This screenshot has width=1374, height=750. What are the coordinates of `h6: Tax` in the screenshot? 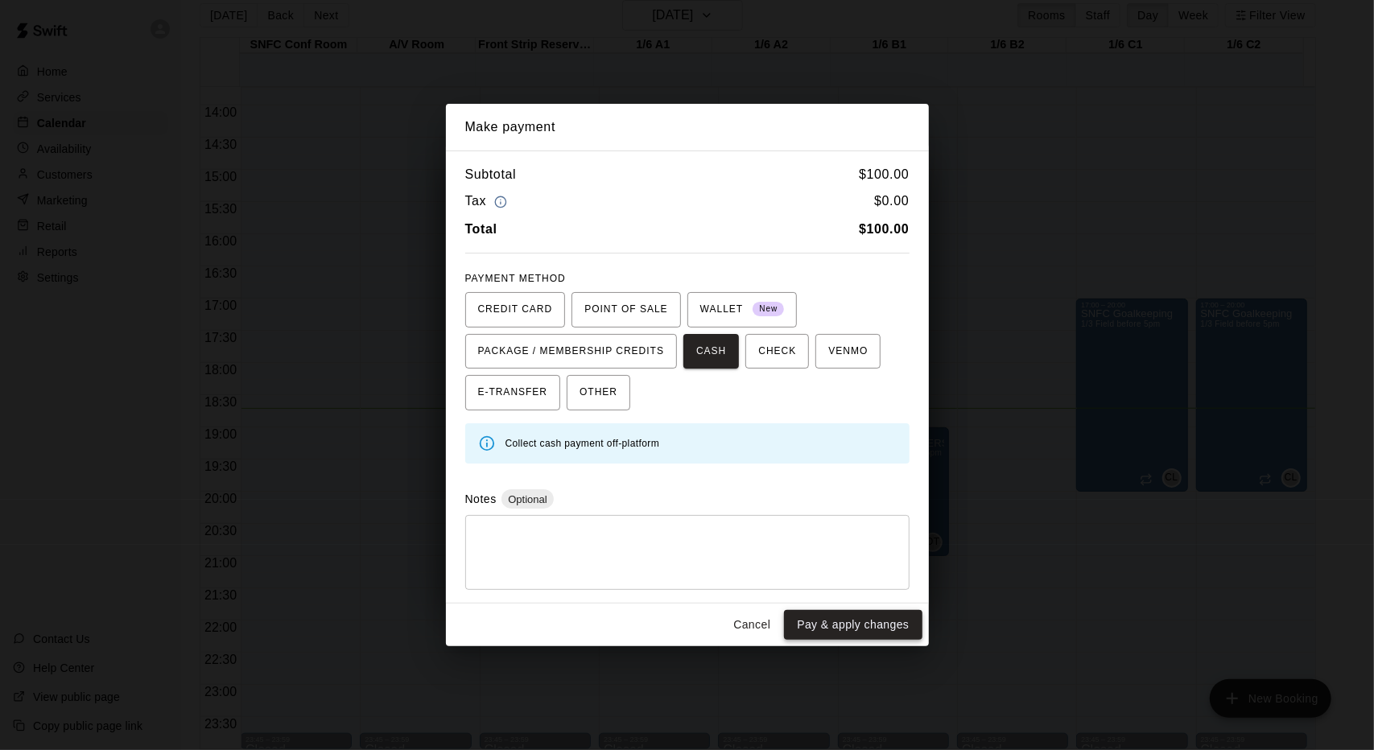 It's located at (489, 201).